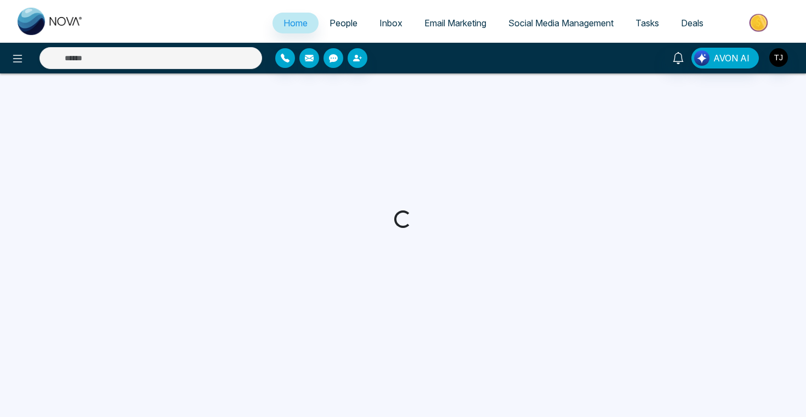 The height and width of the screenshot is (417, 806). I want to click on span: Home, so click(296, 23).